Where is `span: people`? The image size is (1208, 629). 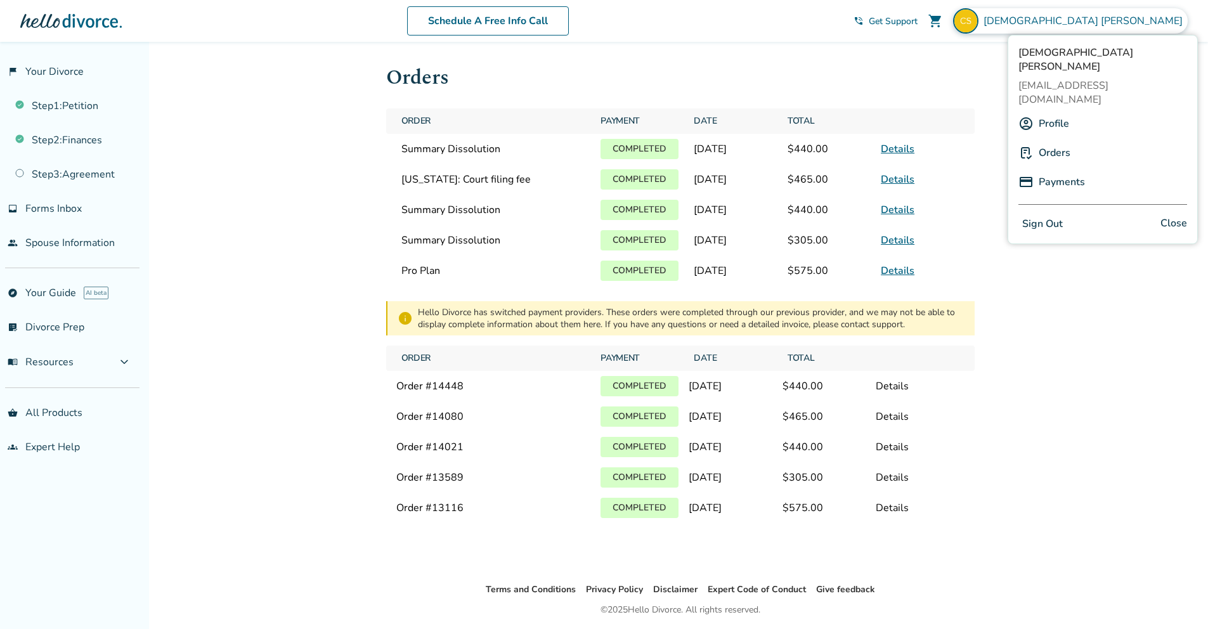
span: people is located at coordinates (13, 243).